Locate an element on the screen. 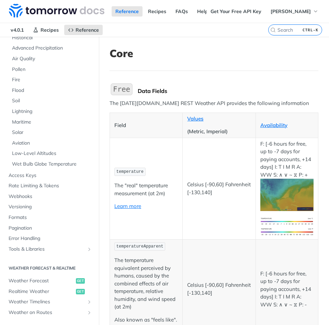 This screenshot has height=325, width=329. span: Historical is located at coordinates (52, 38).